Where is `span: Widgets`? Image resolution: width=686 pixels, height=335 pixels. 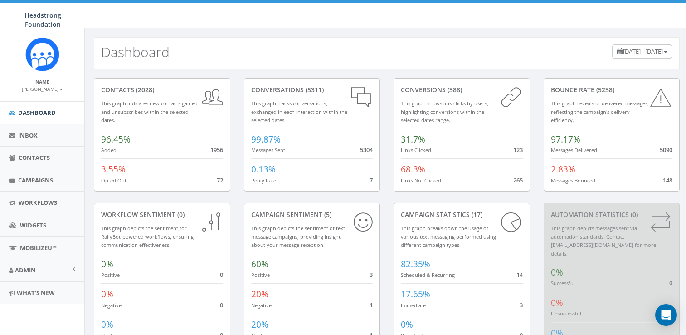 span: Widgets is located at coordinates (33, 225).